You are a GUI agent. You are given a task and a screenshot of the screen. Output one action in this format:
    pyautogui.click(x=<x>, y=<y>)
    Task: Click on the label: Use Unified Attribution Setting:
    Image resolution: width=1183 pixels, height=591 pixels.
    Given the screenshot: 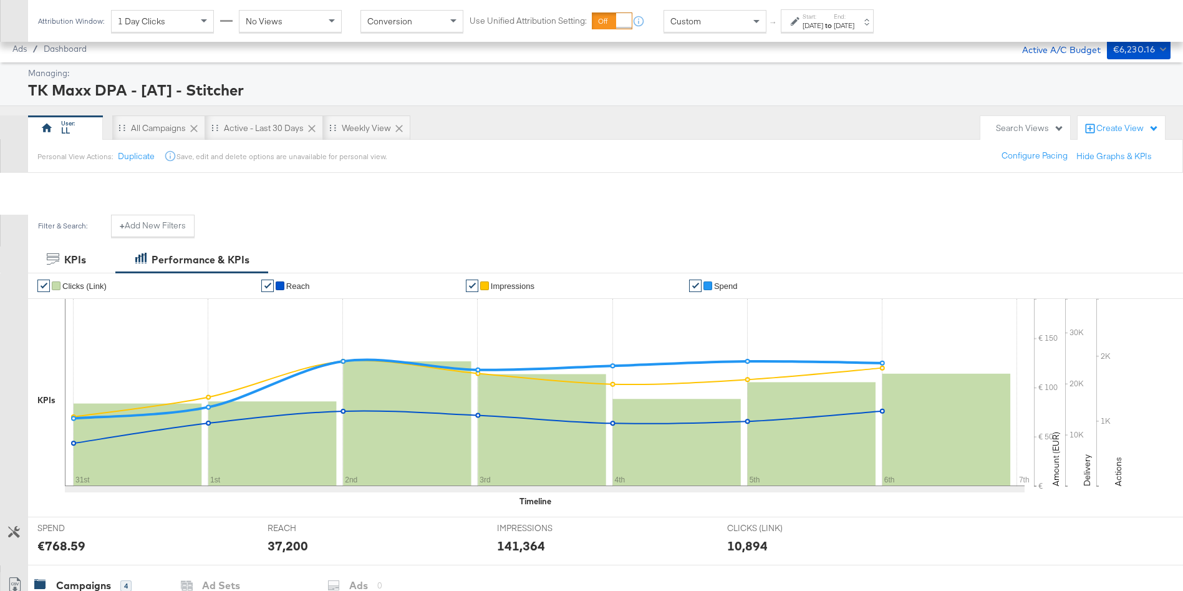 What is the action you would take?
    pyautogui.click(x=528, y=21)
    